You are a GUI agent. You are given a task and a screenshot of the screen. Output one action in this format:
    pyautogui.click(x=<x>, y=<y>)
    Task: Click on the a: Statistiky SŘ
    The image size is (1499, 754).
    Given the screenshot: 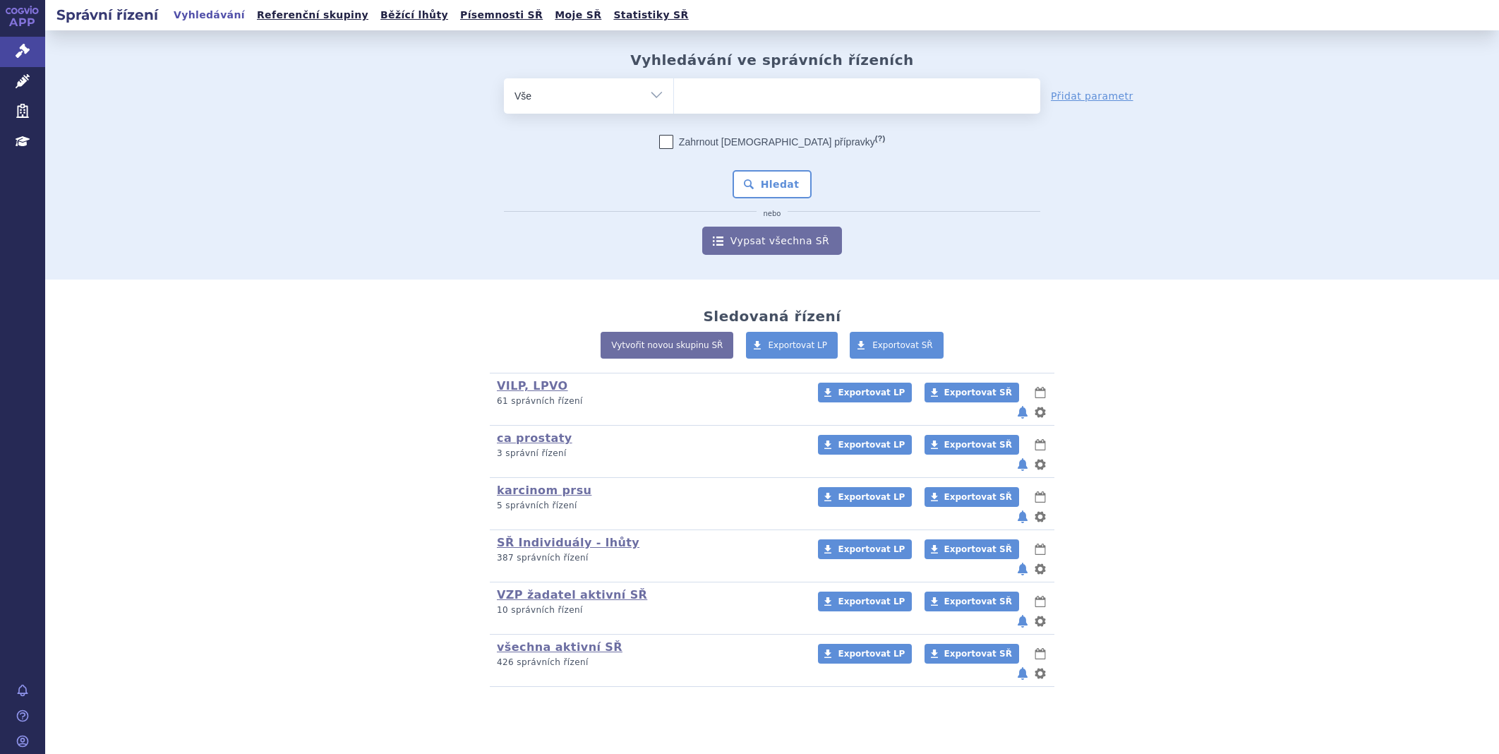 What is the action you would take?
    pyautogui.click(x=651, y=15)
    